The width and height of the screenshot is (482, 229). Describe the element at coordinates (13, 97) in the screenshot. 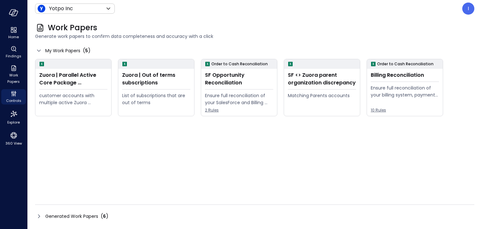

I see `div: Controls` at that location.